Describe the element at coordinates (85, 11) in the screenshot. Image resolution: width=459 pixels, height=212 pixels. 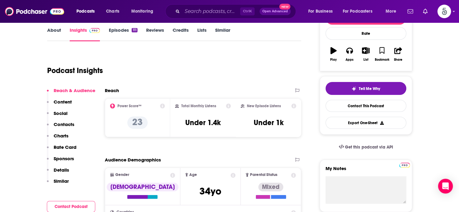
I see `span: Podcasts` at that location.